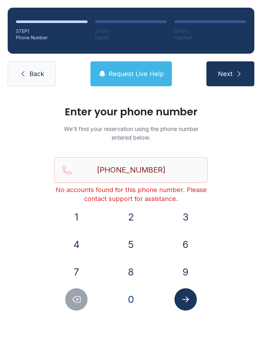 The width and height of the screenshot is (262, 363). Describe the element at coordinates (131, 300) in the screenshot. I see `button: 0` at that location.